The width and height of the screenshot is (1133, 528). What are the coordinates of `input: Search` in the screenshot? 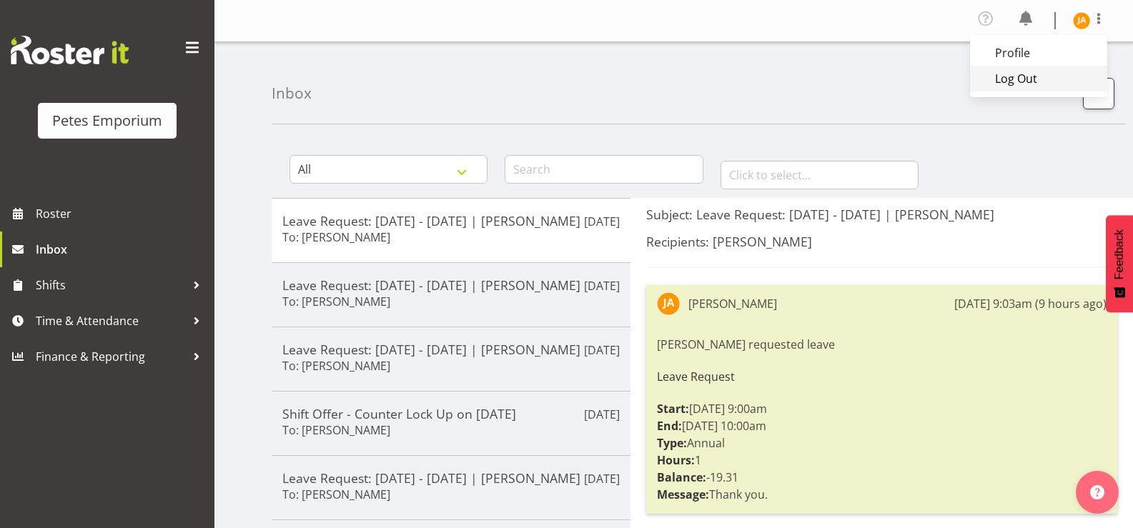 It's located at (603, 169).